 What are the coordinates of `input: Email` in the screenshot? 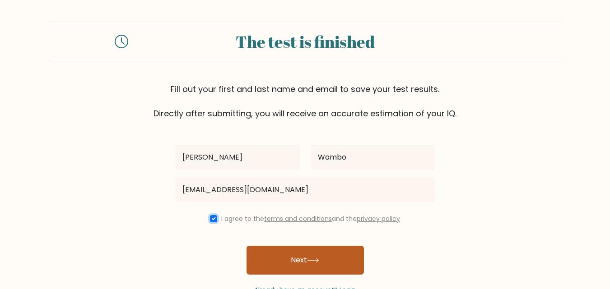 It's located at (305, 190).